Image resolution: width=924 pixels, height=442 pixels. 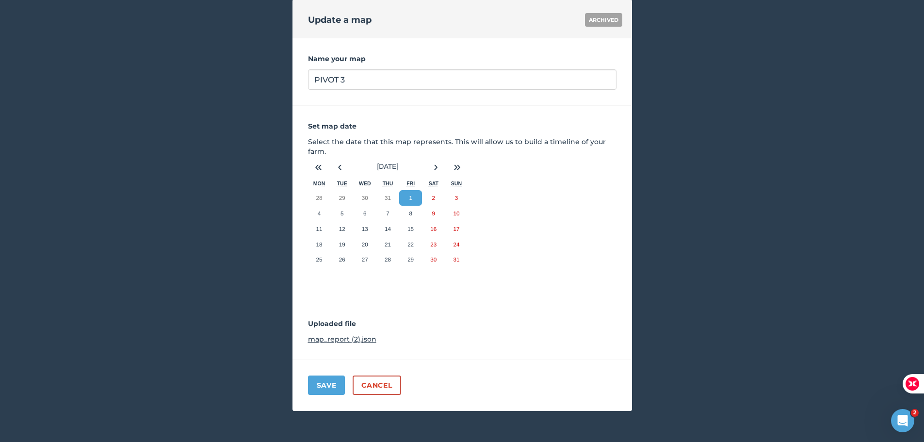 I want to click on abbr: August 29, 2025, so click(x=410, y=259).